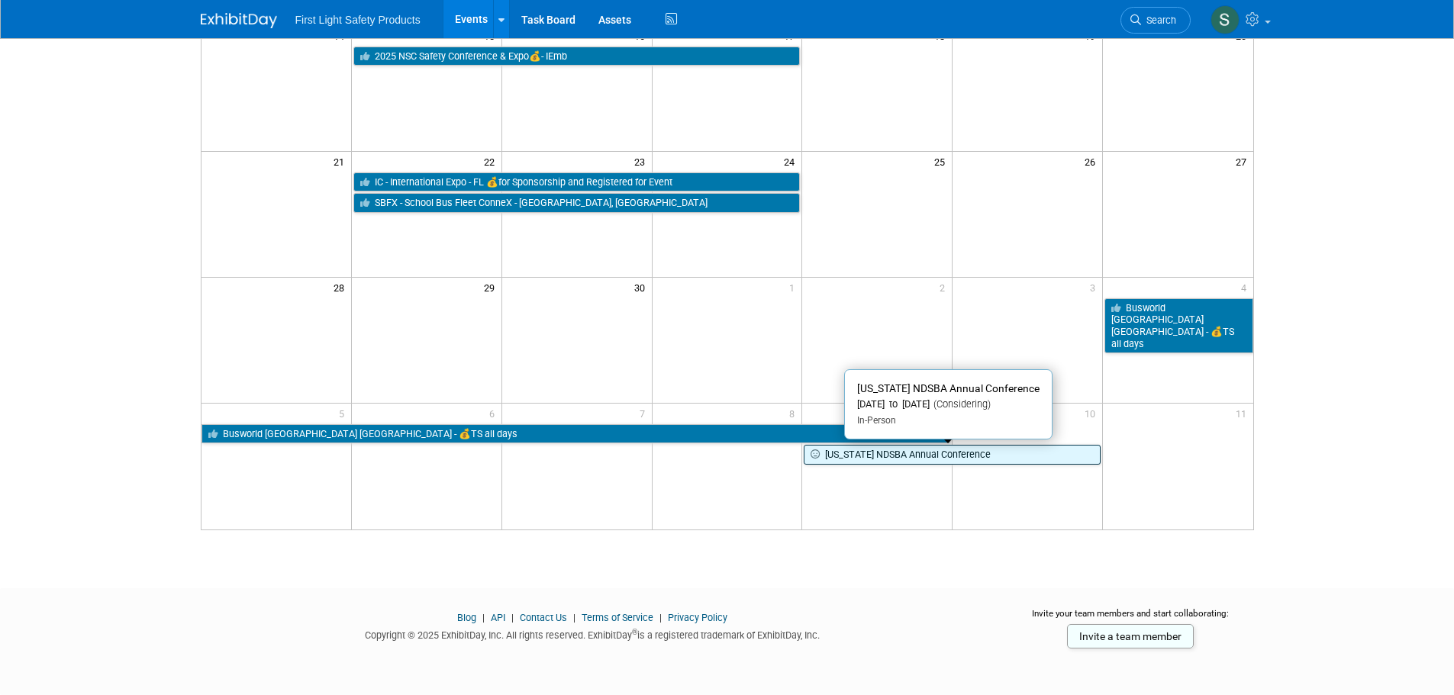 The height and width of the screenshot is (695, 1454). I want to click on a: 2025 NSC Safety Conference & Expo💰- IEmb, so click(577, 56).